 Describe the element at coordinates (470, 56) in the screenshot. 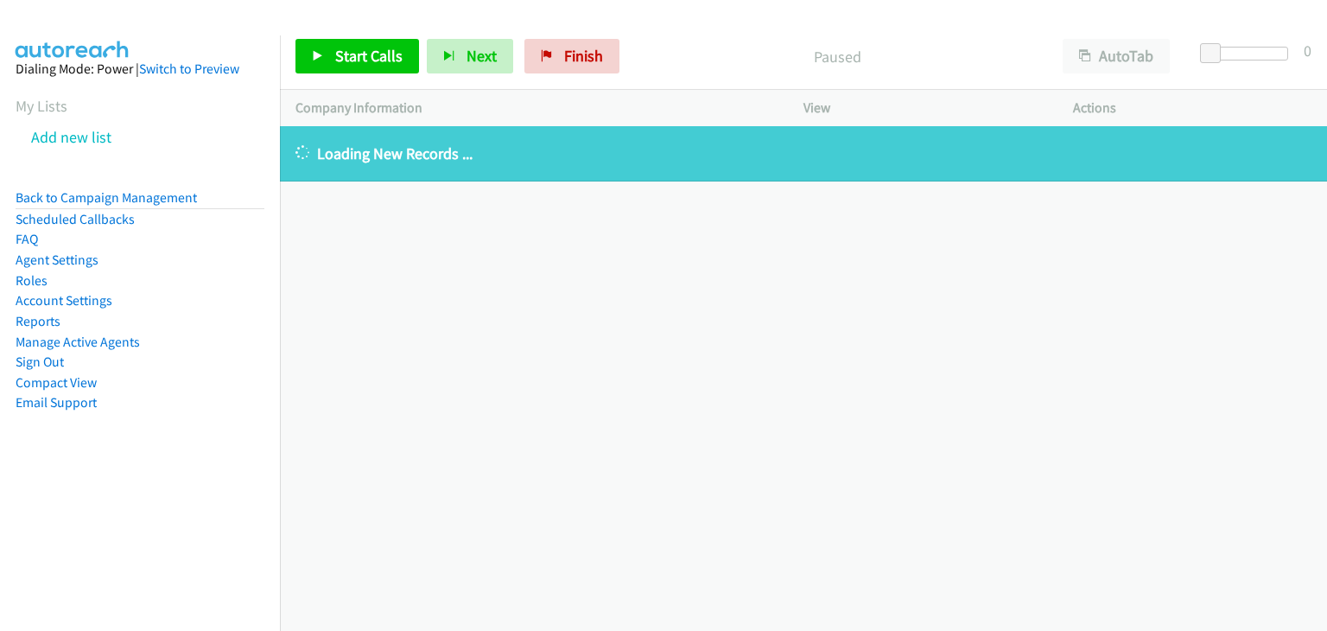

I see `button: Next` at that location.